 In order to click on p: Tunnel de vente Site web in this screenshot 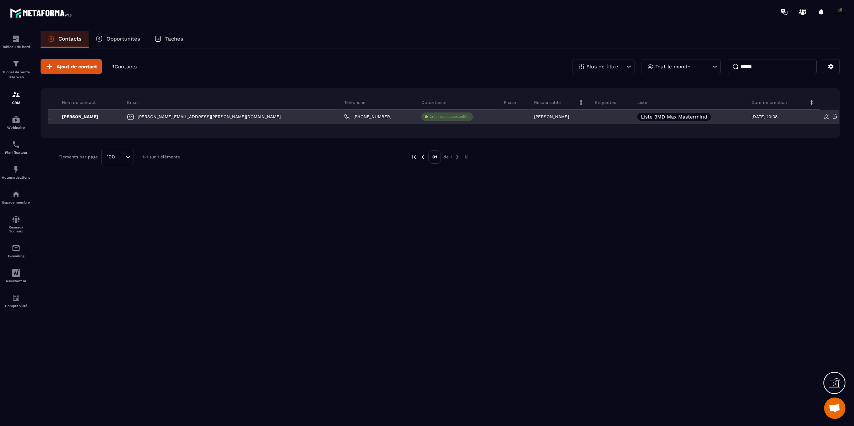, I will do `click(16, 75)`.